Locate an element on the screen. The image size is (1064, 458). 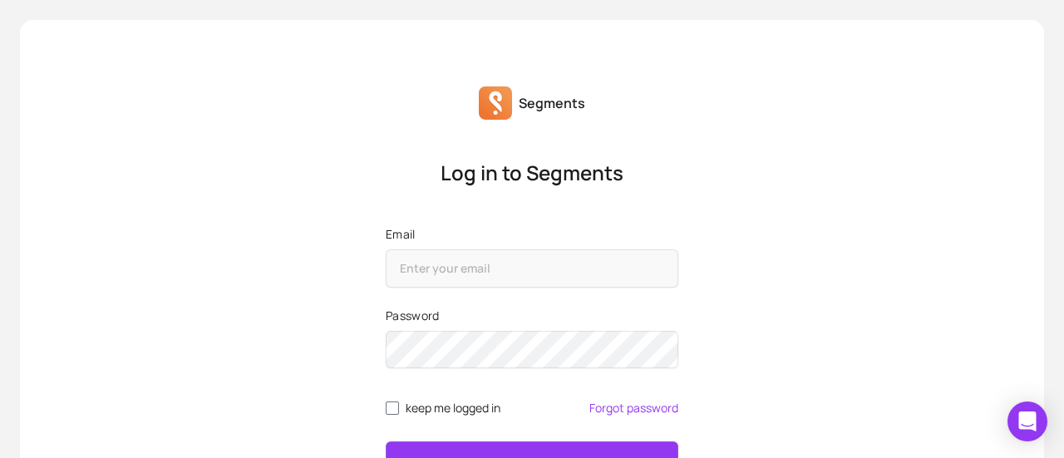
label: Email is located at coordinates (532, 234).